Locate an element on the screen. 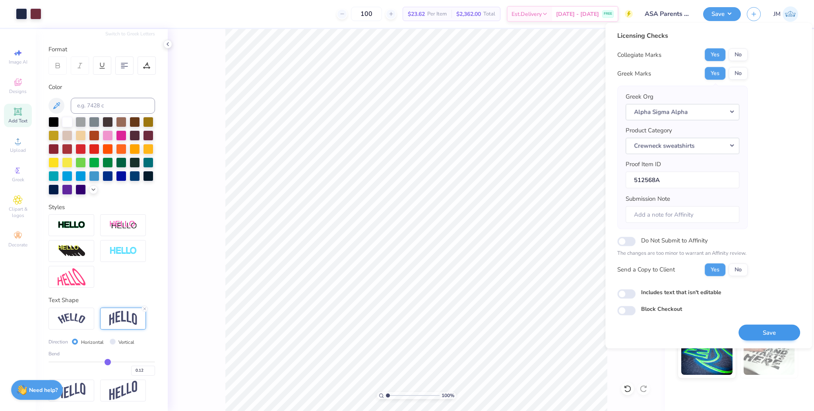  img: Arc is located at coordinates (72, 318).